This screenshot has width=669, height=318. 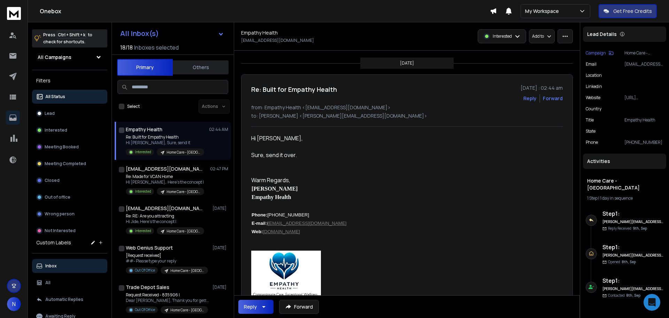 What do you see at coordinates (168, 295) in the screenshot?
I see `p: Request Received - 835906 |` at bounding box center [168, 295].